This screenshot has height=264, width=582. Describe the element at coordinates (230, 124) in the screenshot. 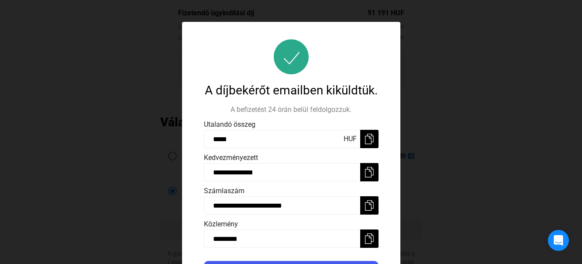

I see `span: Utalandó összeg` at that location.